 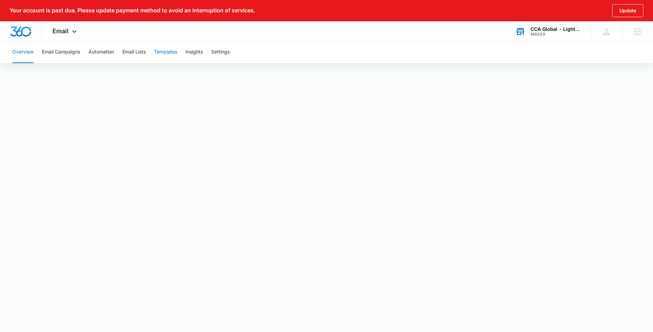 What do you see at coordinates (60, 31) in the screenshot?
I see `span: Email` at bounding box center [60, 31].